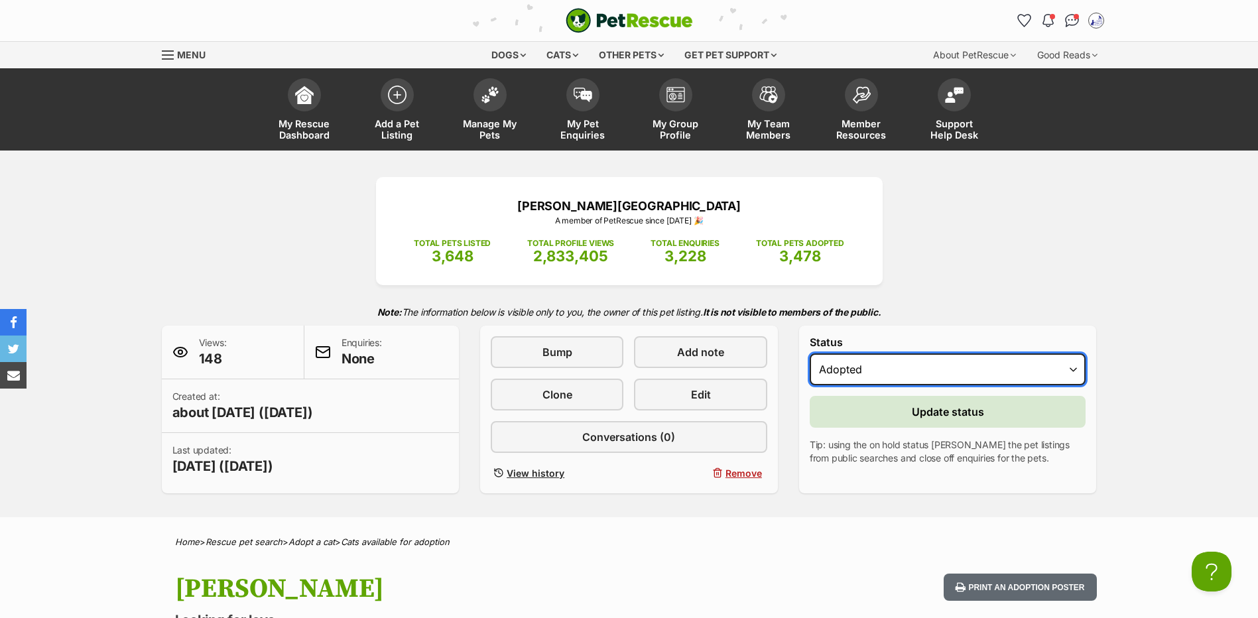  What do you see at coordinates (730, 55) in the screenshot?
I see `div: Get pet support` at bounding box center [730, 55].